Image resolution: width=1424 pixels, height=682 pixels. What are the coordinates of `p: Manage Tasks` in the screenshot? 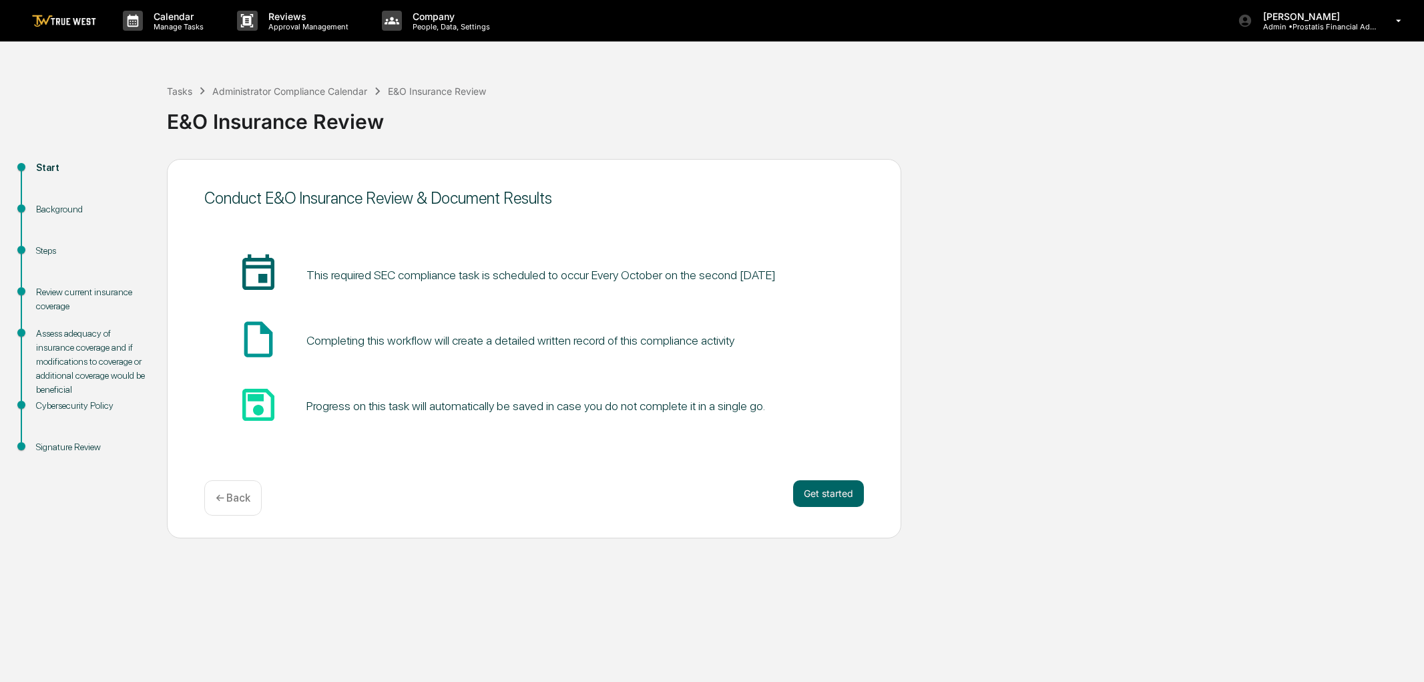 It's located at (176, 27).